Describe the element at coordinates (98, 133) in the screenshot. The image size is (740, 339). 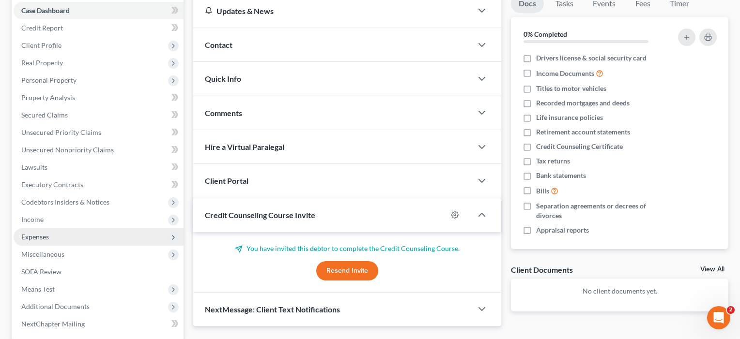
I see `a: Unsecured Priority Claims` at that location.